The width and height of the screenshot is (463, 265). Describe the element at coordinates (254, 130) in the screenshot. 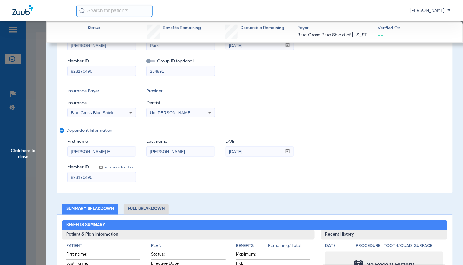

I see `span: Dependent Information` at that location.